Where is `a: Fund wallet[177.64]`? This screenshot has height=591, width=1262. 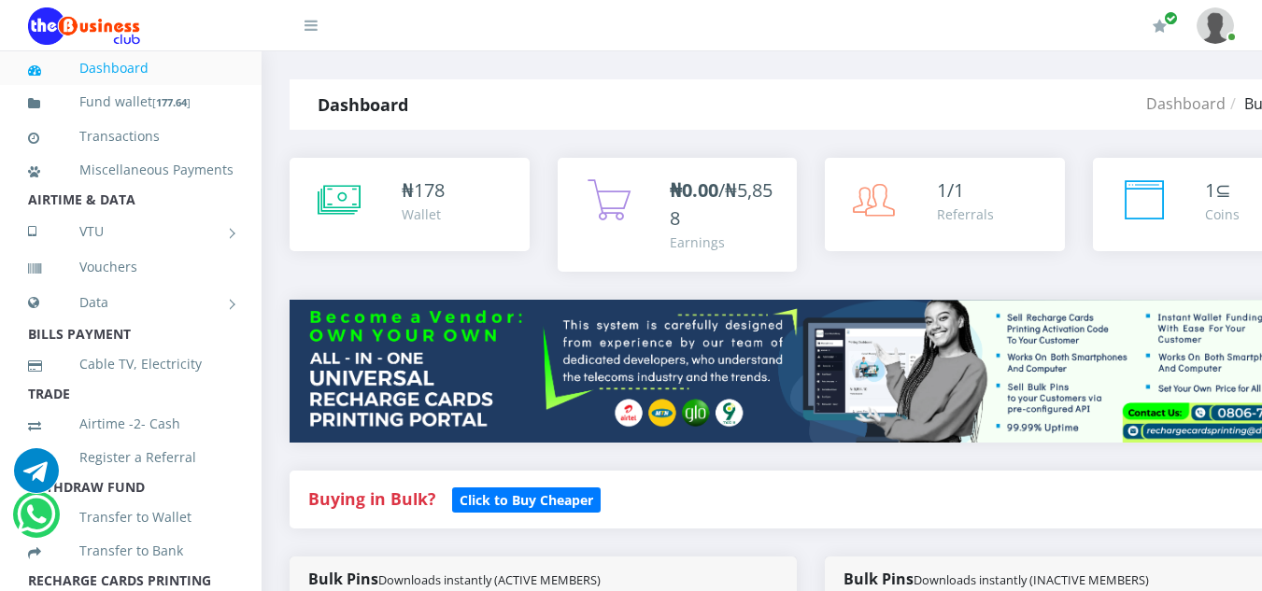
a: Fund wallet[177.64] is located at coordinates (131, 102).